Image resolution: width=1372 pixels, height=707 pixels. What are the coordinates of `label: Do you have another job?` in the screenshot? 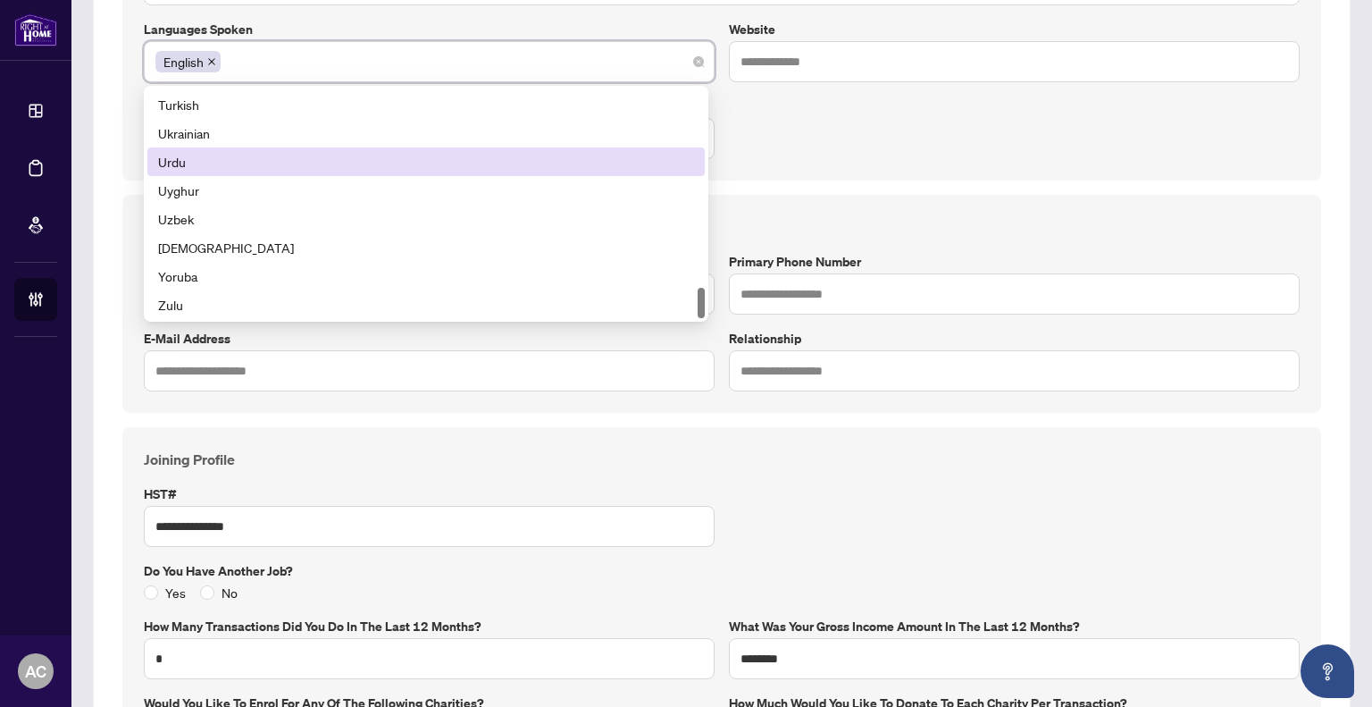 It's located at (722, 571).